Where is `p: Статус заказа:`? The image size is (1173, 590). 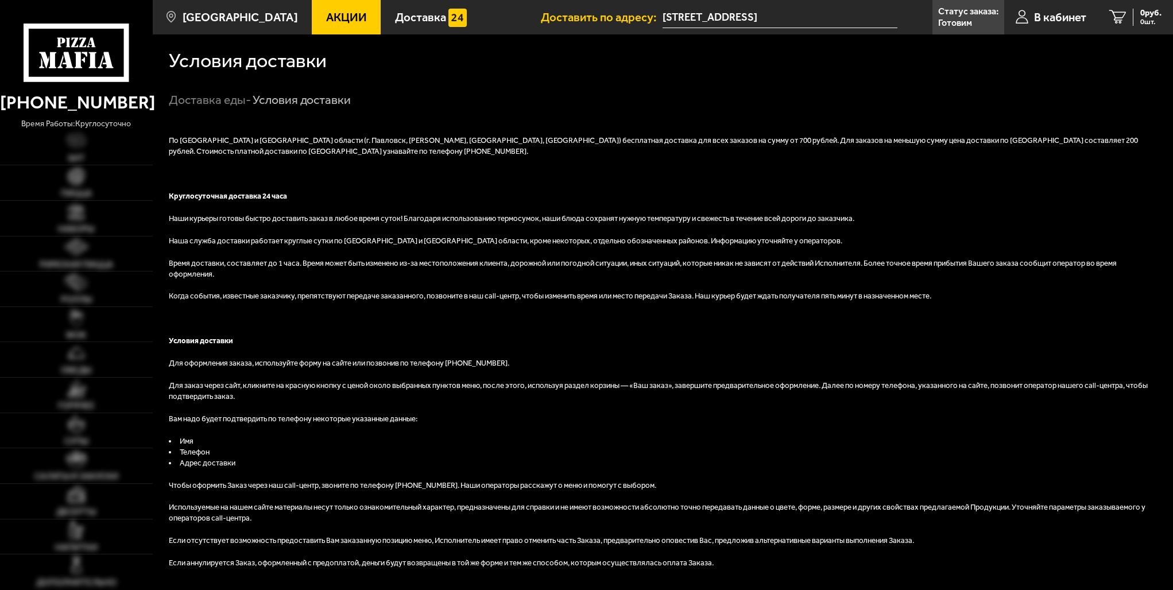 p: Статус заказа: is located at coordinates (968, 11).